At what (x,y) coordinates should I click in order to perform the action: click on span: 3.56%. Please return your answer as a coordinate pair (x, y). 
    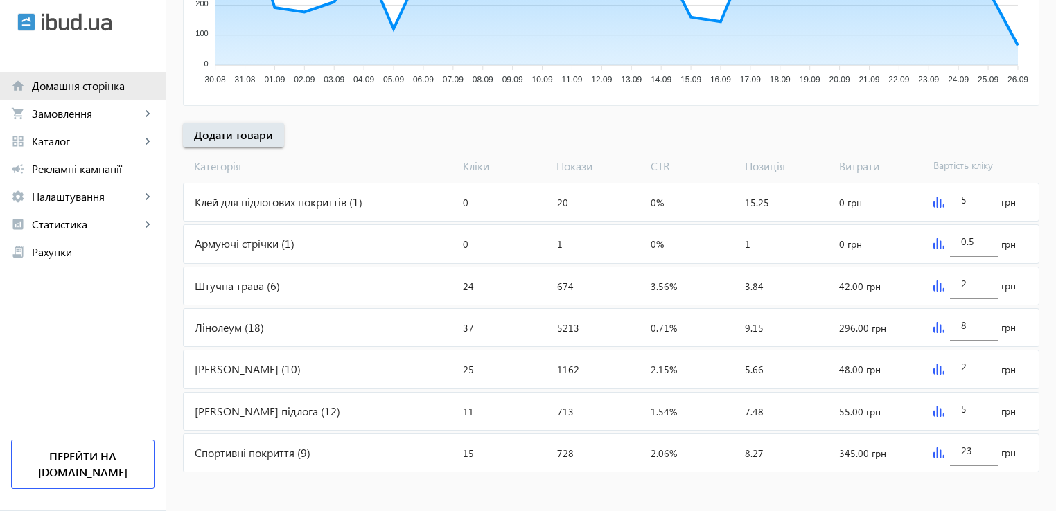
    Looking at the image, I should click on (664, 286).